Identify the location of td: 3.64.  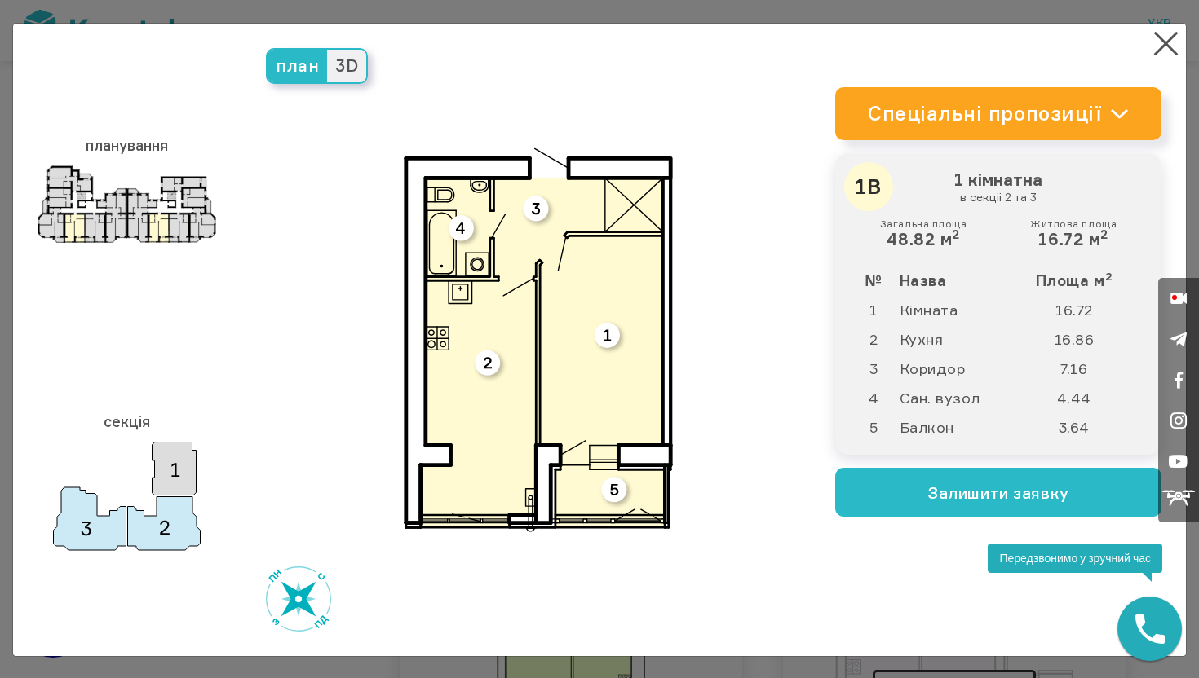
(1081, 427).